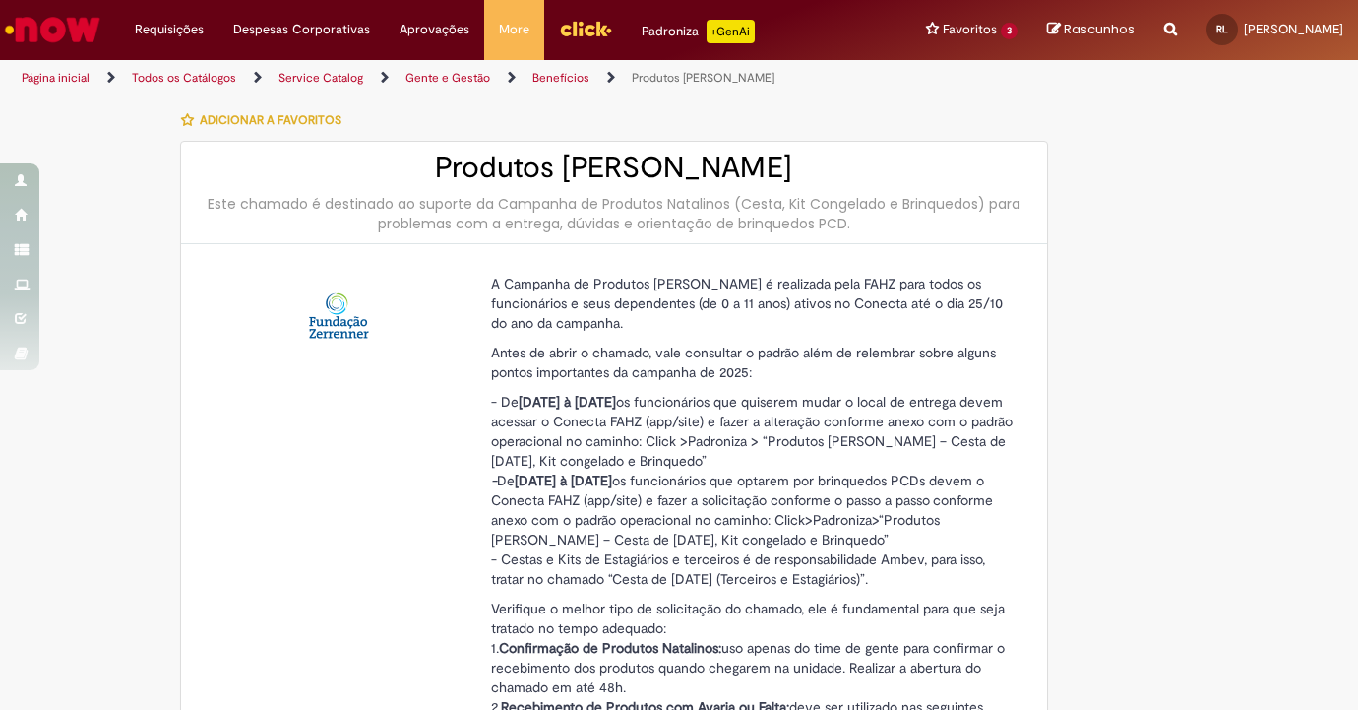 This screenshot has height=710, width=1358. What do you see at coordinates (742, 510) in the screenshot?
I see `span: De os funcionários que optarem por brinquedos PCDs devem o Conecta FAHZ (app/site) e fazer a soli...` at bounding box center [742, 510].